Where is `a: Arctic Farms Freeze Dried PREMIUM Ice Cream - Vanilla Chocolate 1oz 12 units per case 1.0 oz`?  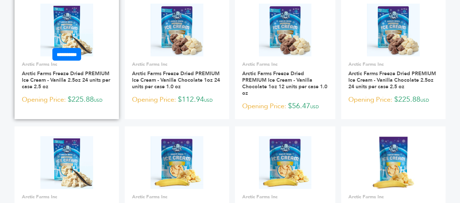
a: Arctic Farms Freeze Dried PREMIUM Ice Cream - Vanilla Chocolate 1oz 12 units per case 1.0 oz is located at coordinates (284, 83).